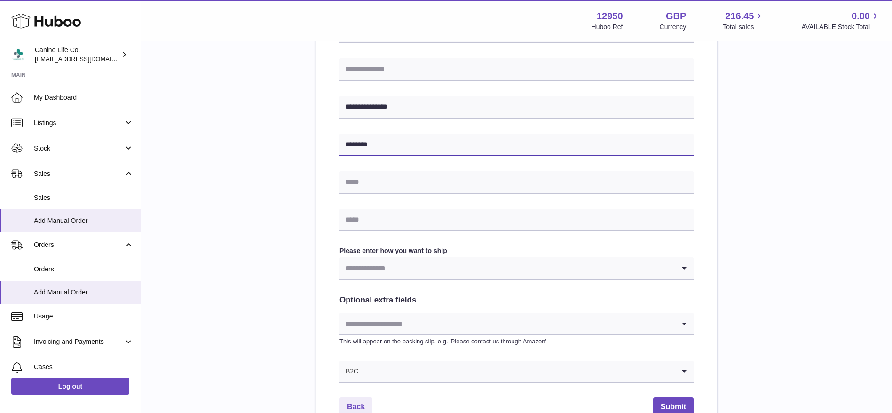 The image size is (892, 413). What do you see at coordinates (79, 341) in the screenshot?
I see `span: Invoicing and Payments` at bounding box center [79, 341].